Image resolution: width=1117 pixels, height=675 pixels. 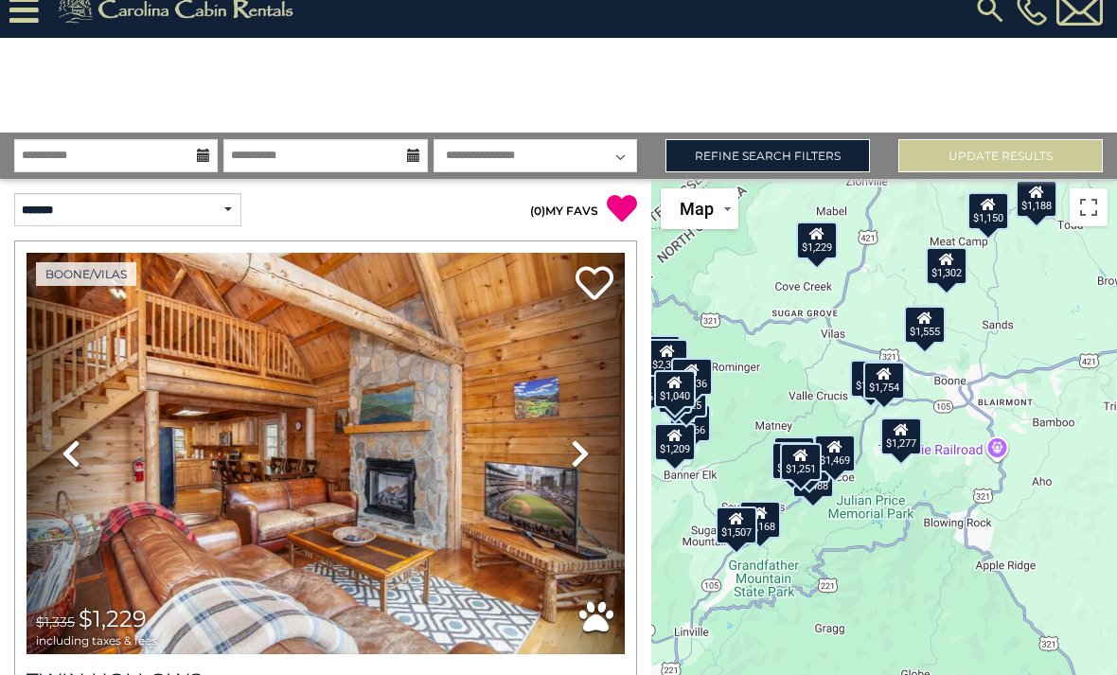 I want to click on div: $1,567, so click(x=793, y=461).